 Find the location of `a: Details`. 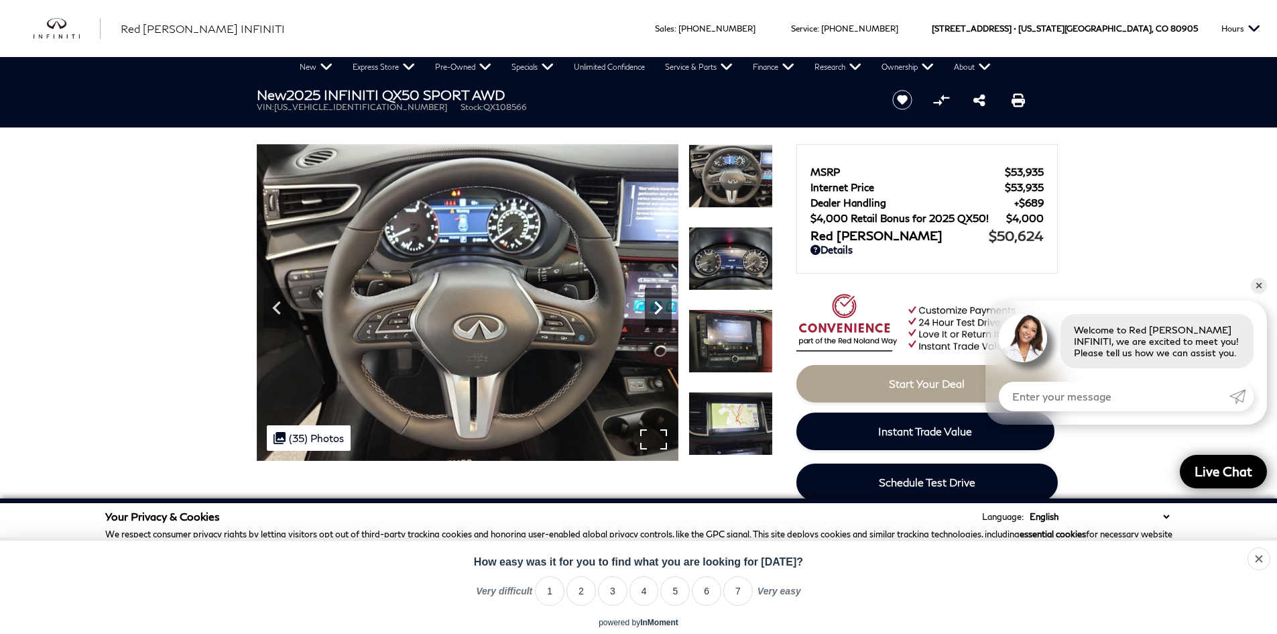

a: Details is located at coordinates (927, 249).